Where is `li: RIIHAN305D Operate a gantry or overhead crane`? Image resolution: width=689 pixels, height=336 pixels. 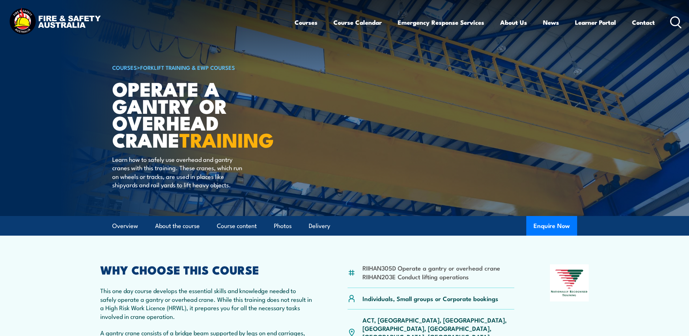
li: RIIHAN305D Operate a gantry or overhead crane is located at coordinates (431, 267).